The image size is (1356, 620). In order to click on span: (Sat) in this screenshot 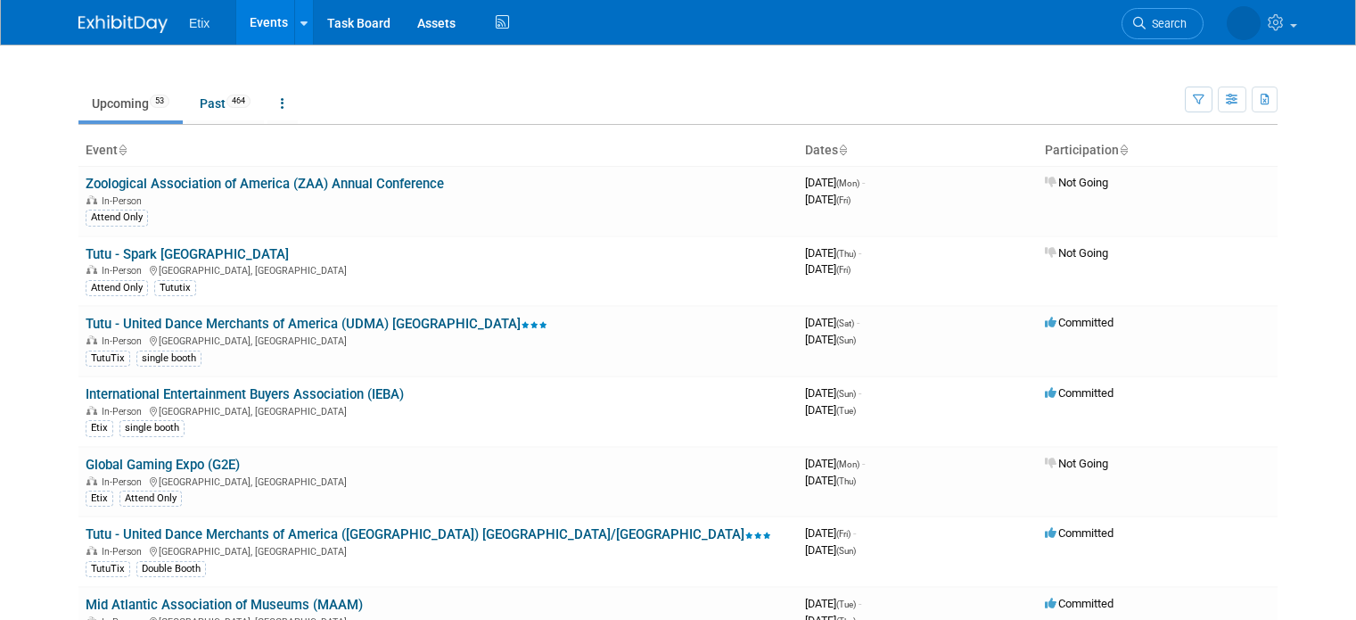, I will do `click(845, 323)`.